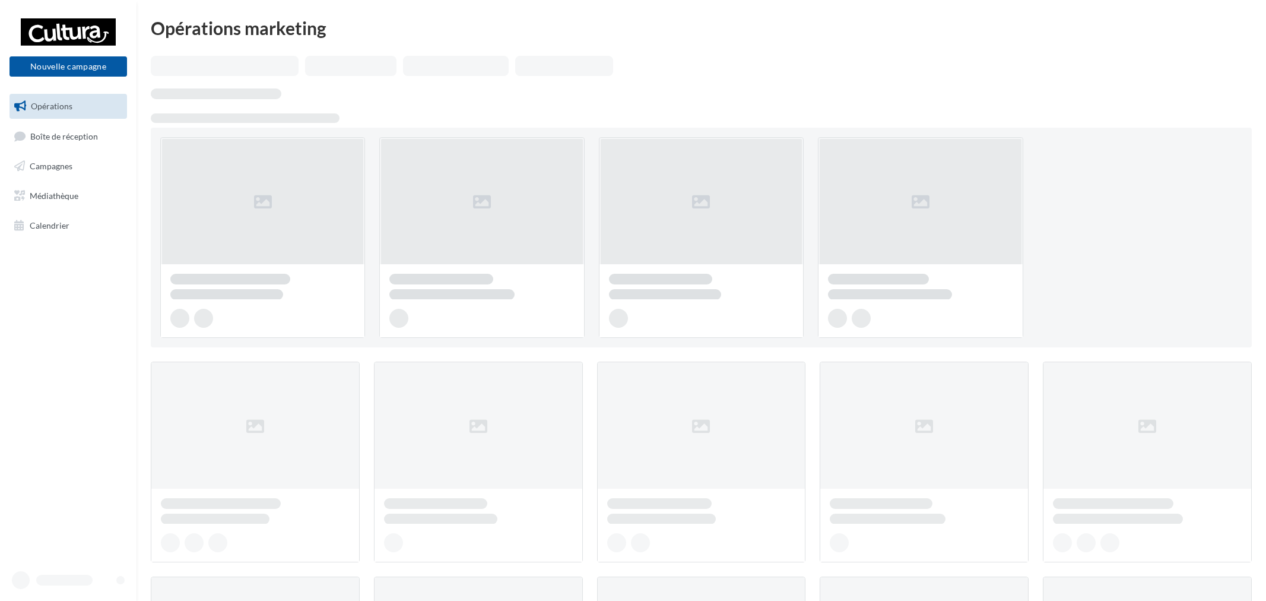  Describe the element at coordinates (68, 136) in the screenshot. I see `a: Boîte de réception` at that location.